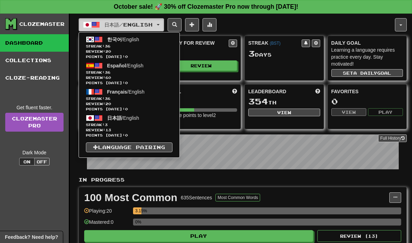  I want to click on span: Español, so click(117, 66).